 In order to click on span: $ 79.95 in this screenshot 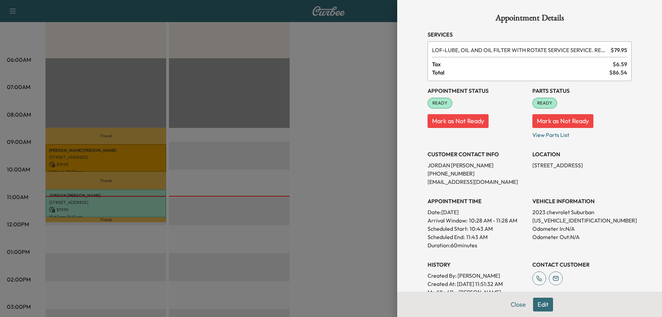, I will do `click(619, 50)`.